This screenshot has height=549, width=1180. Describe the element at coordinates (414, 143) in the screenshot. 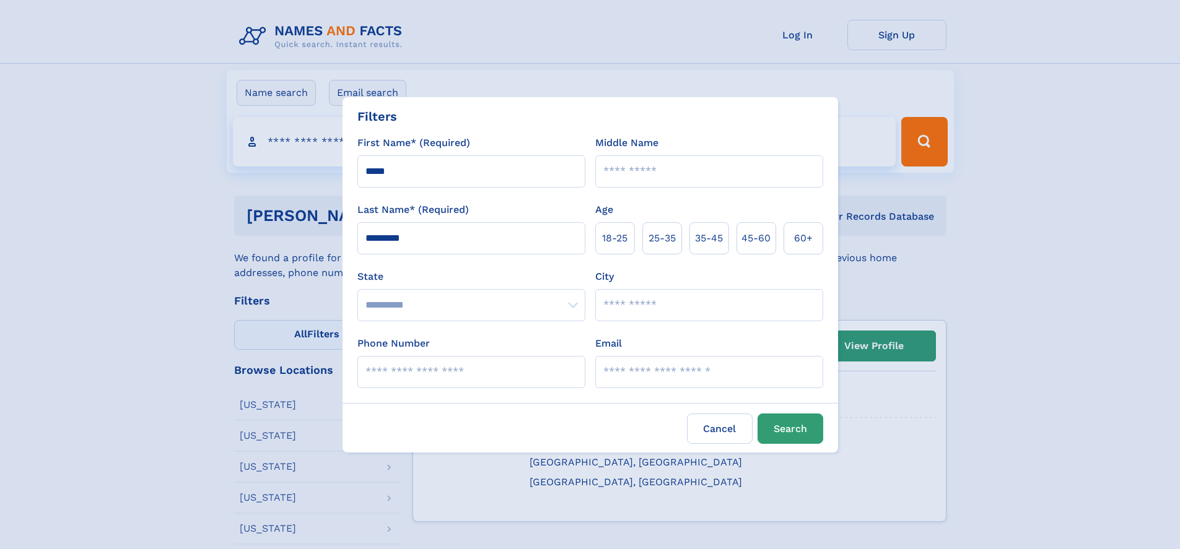

I see `label: First Name* (Required)` at that location.